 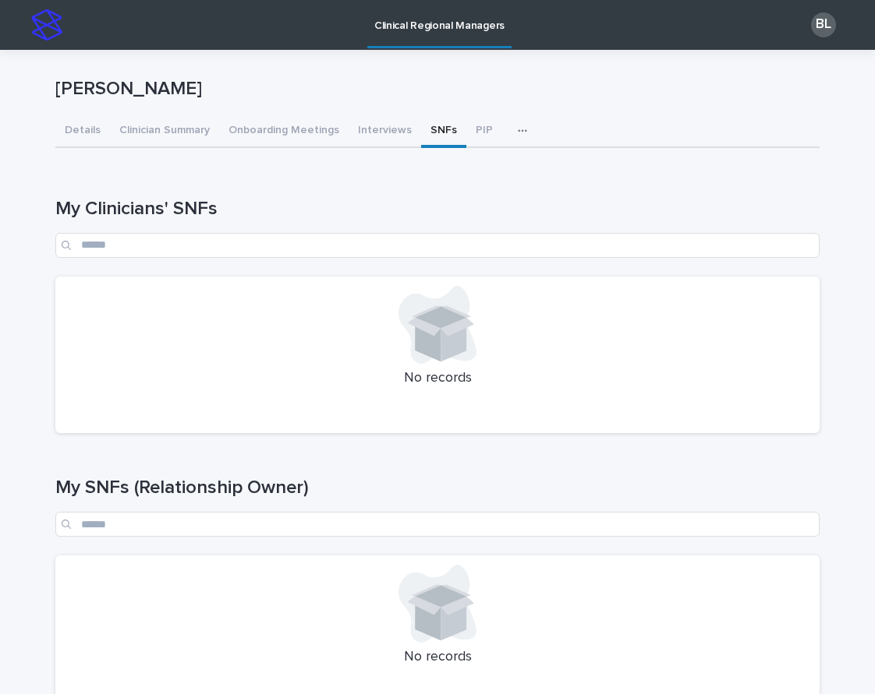 What do you see at coordinates (484, 132) in the screenshot?
I see `button: PIP` at bounding box center [484, 132].